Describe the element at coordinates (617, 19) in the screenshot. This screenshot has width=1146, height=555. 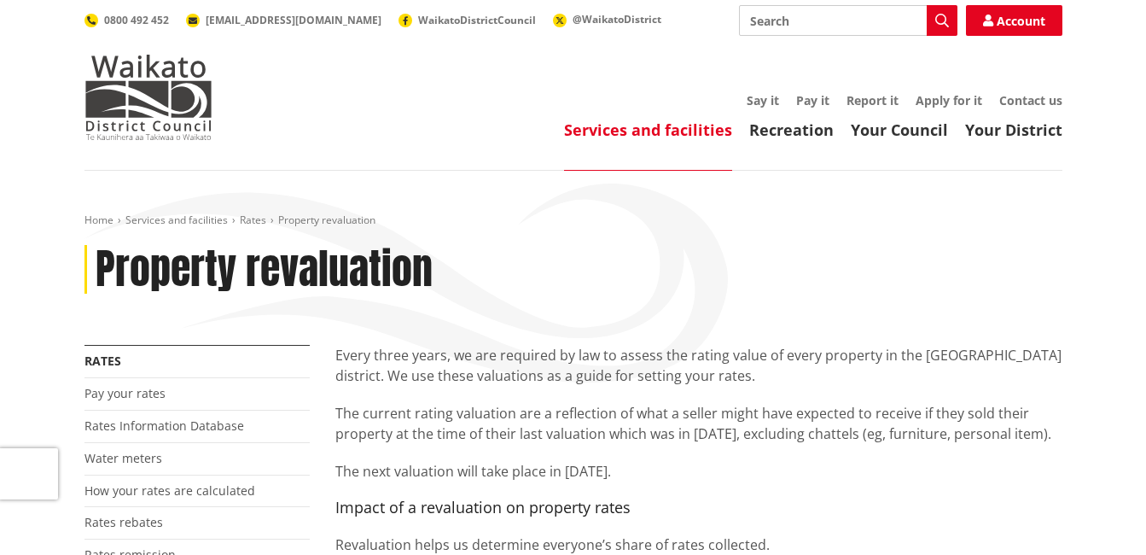
I see `span: @WaikatoDistrict` at that location.